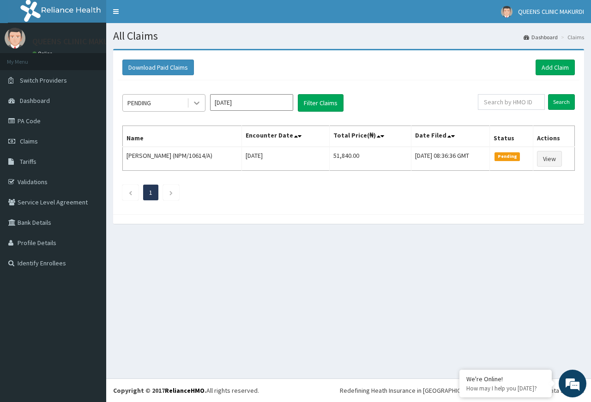 The height and width of the screenshot is (402, 591). I want to click on li: Claims, so click(571, 37).